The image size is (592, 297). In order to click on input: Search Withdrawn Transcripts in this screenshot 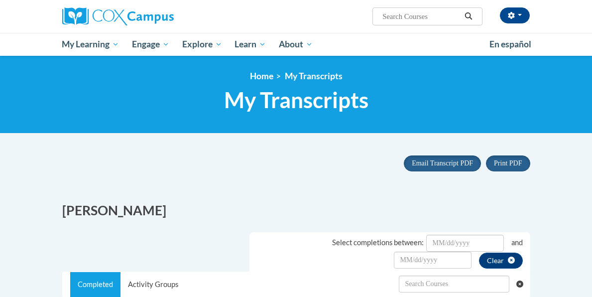, I will do `click(454, 284)`.